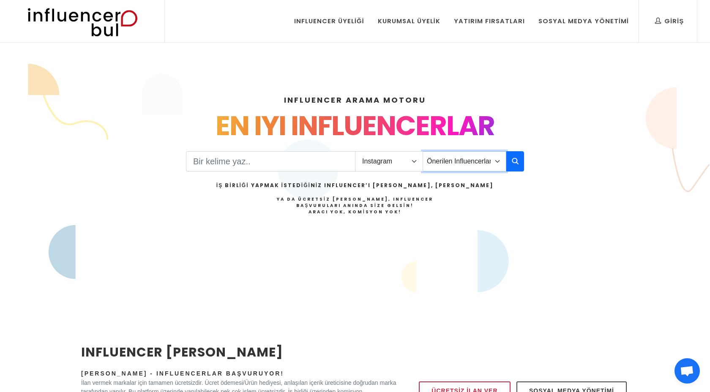  What do you see at coordinates (270, 161) in the screenshot?
I see `input: Search` at bounding box center [270, 161].